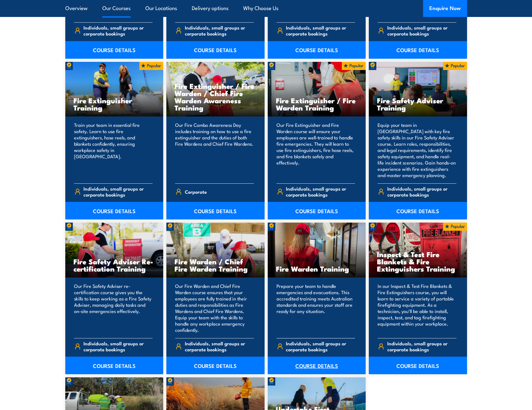 This screenshot has width=532, height=410. Describe the element at coordinates (215, 308) in the screenshot. I see `p: Our Fire Warden and Chief Fire Warden course ensures that your employees are fully trained in the...` at that location.